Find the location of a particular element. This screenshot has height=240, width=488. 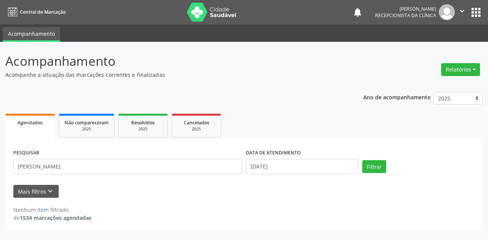

span: Cancelados is located at coordinates (196, 123).